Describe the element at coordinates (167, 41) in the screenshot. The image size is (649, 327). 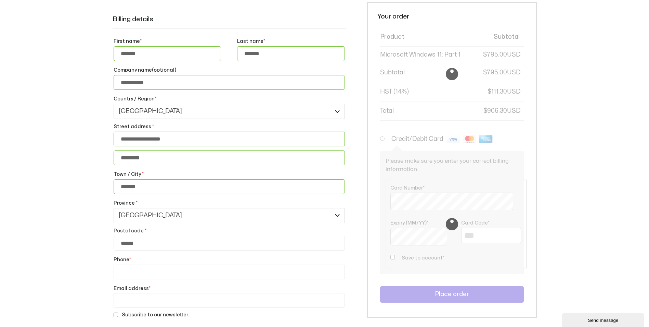
I see `label: First name` at that location.